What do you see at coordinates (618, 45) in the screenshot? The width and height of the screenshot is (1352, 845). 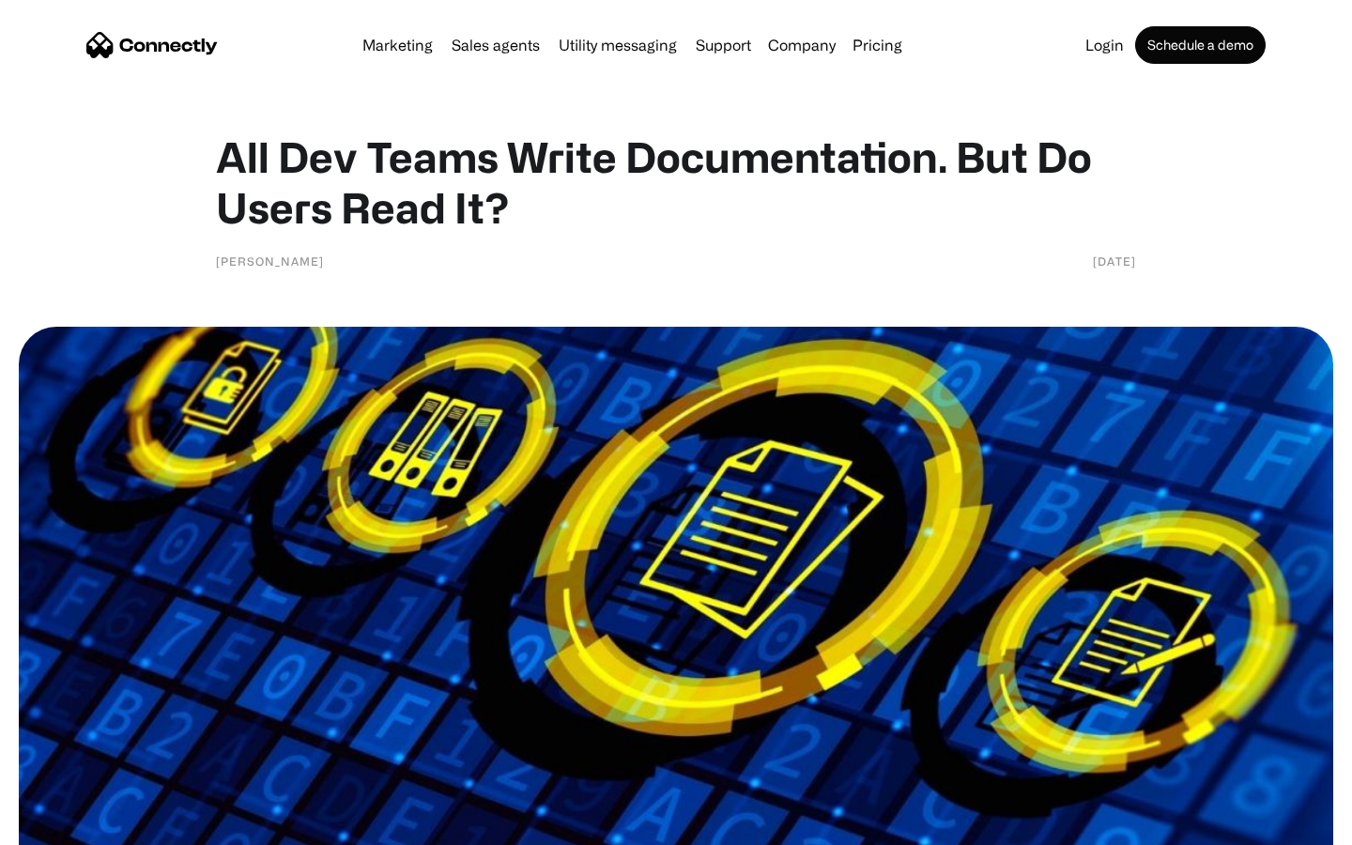 I see `a: Utility messaging` at bounding box center [618, 45].